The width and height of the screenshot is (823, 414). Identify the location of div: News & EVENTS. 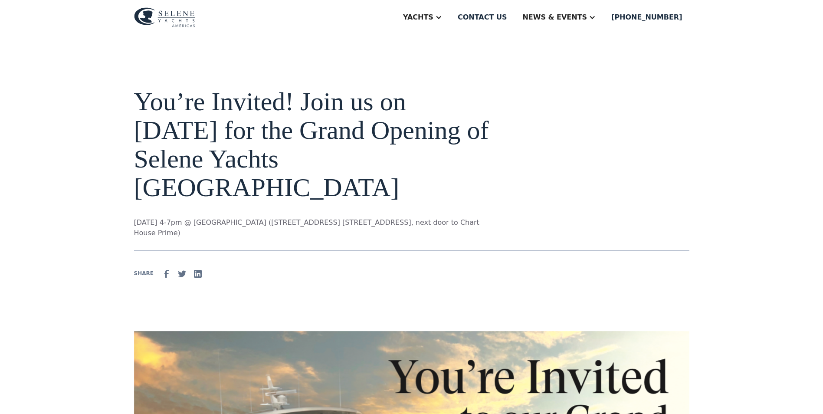
(554, 17).